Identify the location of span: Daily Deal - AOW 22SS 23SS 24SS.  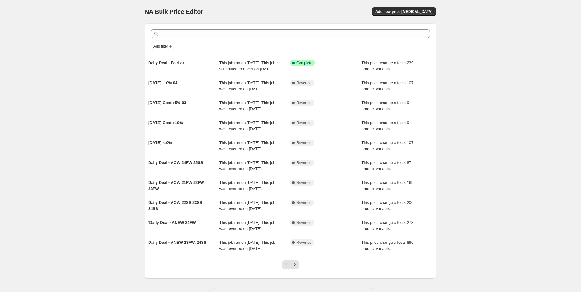
(175, 205).